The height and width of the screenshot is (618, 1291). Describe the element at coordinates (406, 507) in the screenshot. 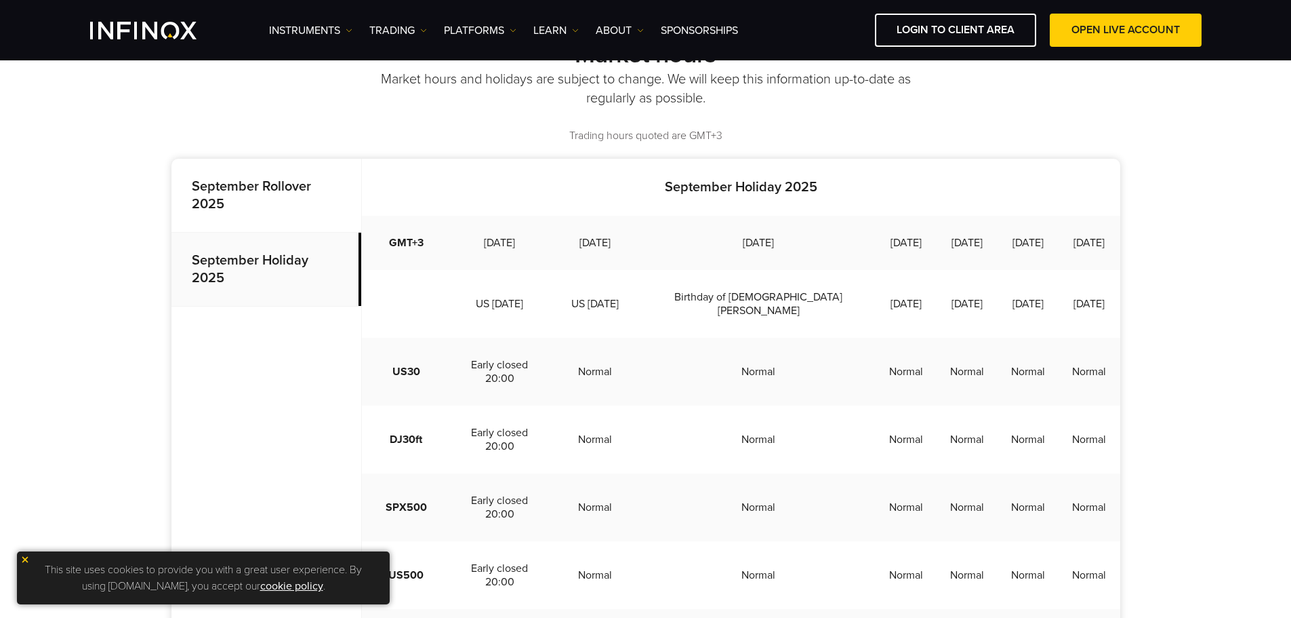

I see `td: SPX500` at that location.